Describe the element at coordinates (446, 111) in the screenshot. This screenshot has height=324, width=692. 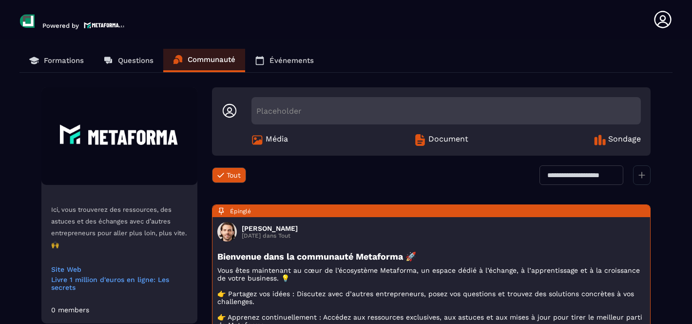
I see `div: Placeholder` at that location.